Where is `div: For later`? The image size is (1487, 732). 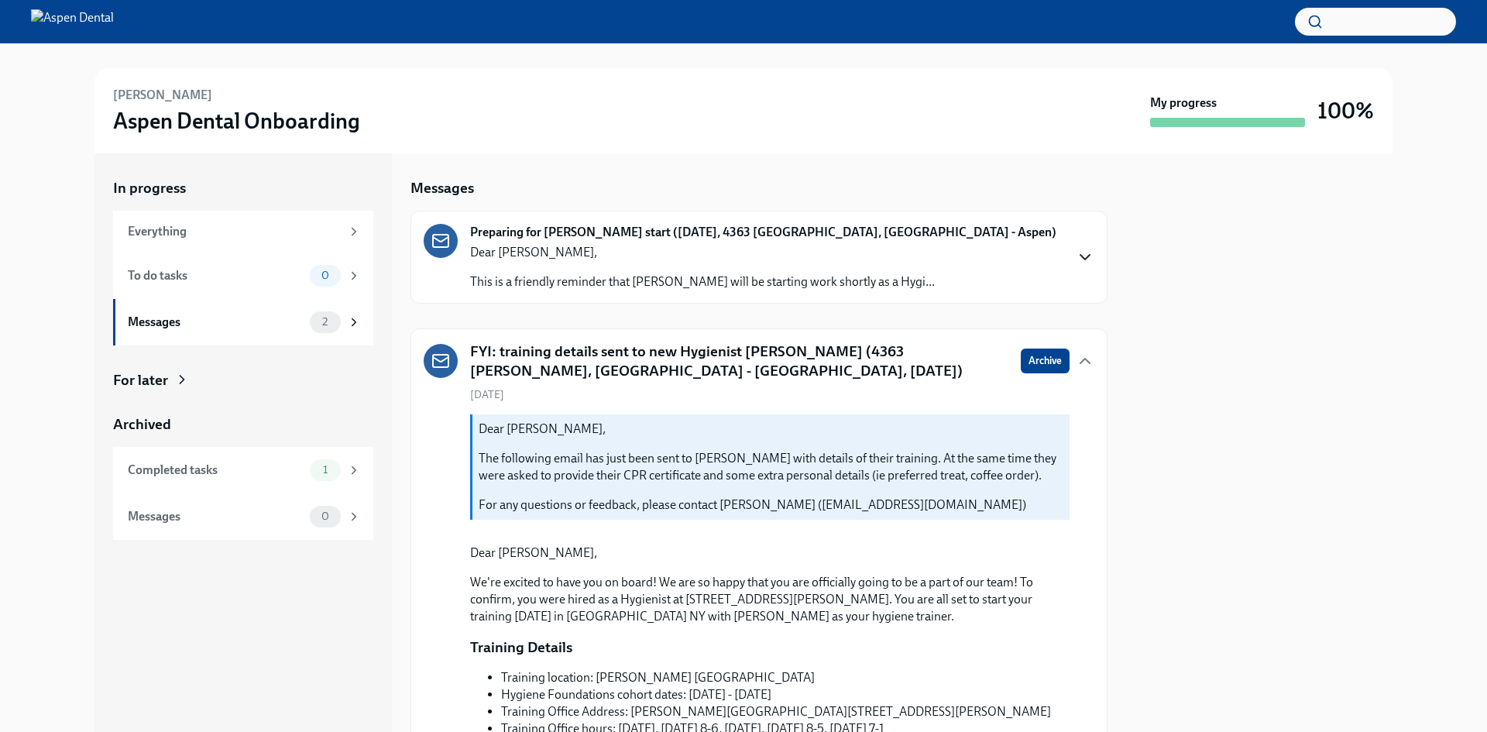
div: For later is located at coordinates (140, 380).